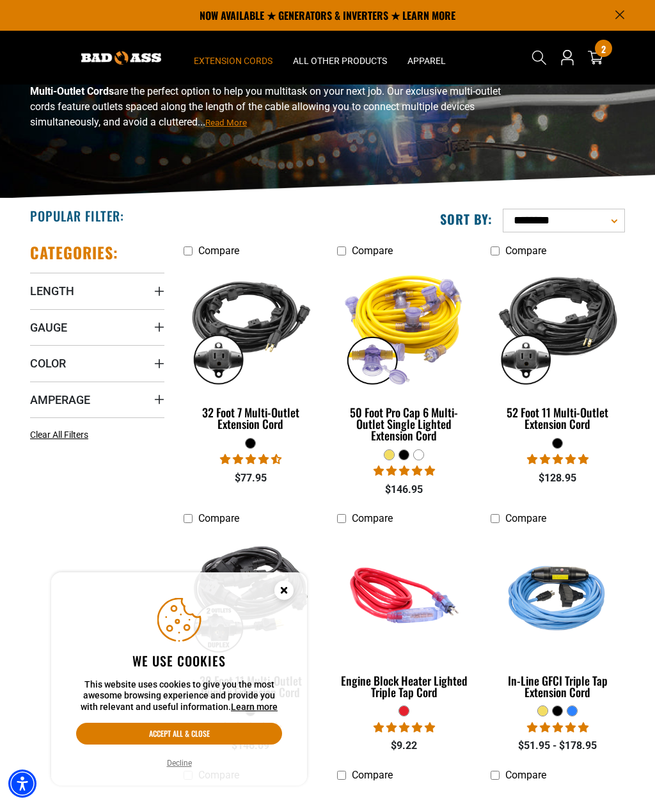  I want to click on a: Open this option, so click(568, 58).